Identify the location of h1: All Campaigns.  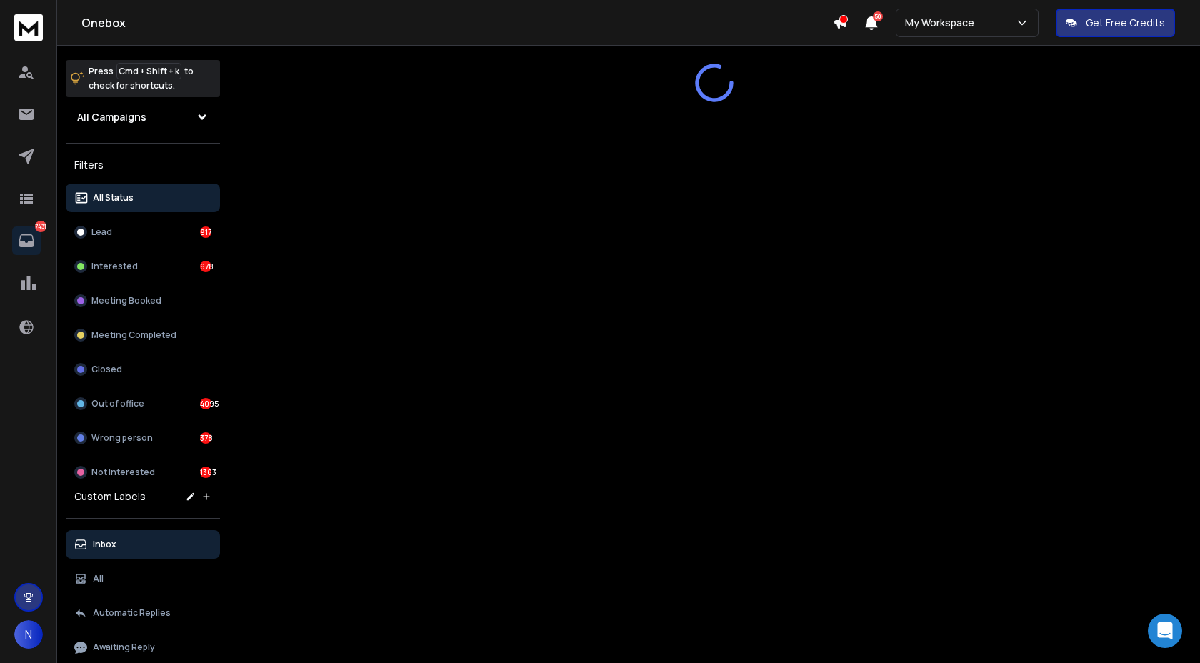
(111, 117).